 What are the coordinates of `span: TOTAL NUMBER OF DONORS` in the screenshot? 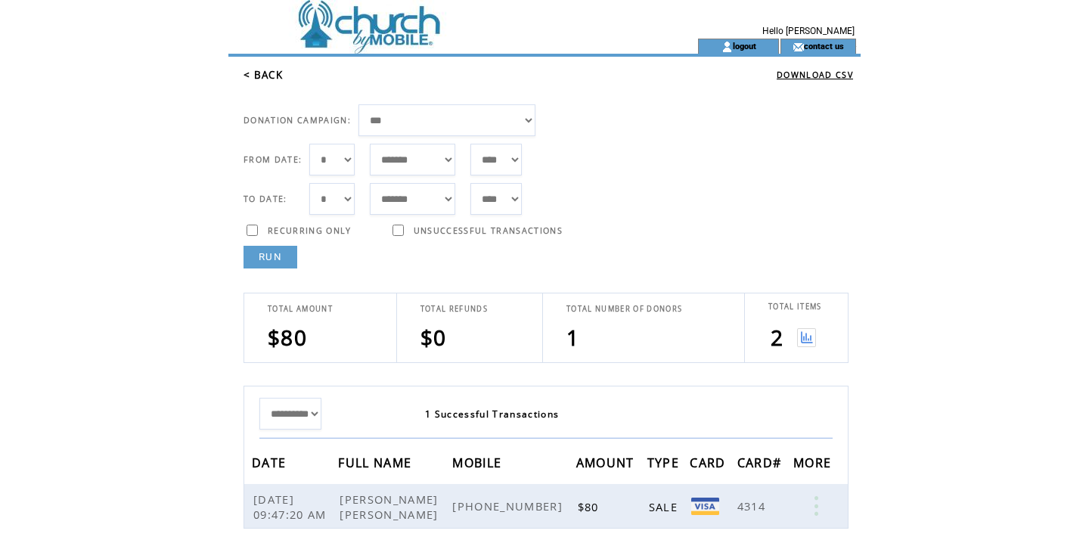 It's located at (624, 309).